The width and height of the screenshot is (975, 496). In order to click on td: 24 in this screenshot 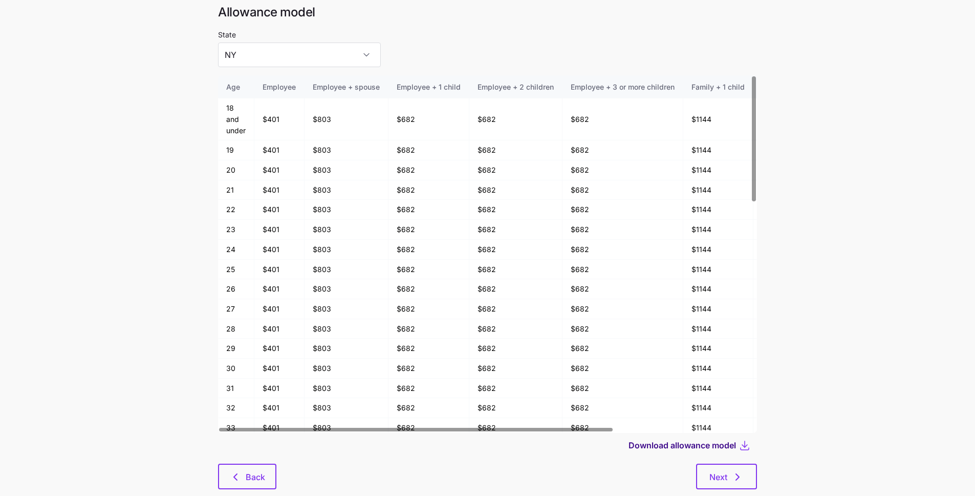, I will do `click(236, 249)`.